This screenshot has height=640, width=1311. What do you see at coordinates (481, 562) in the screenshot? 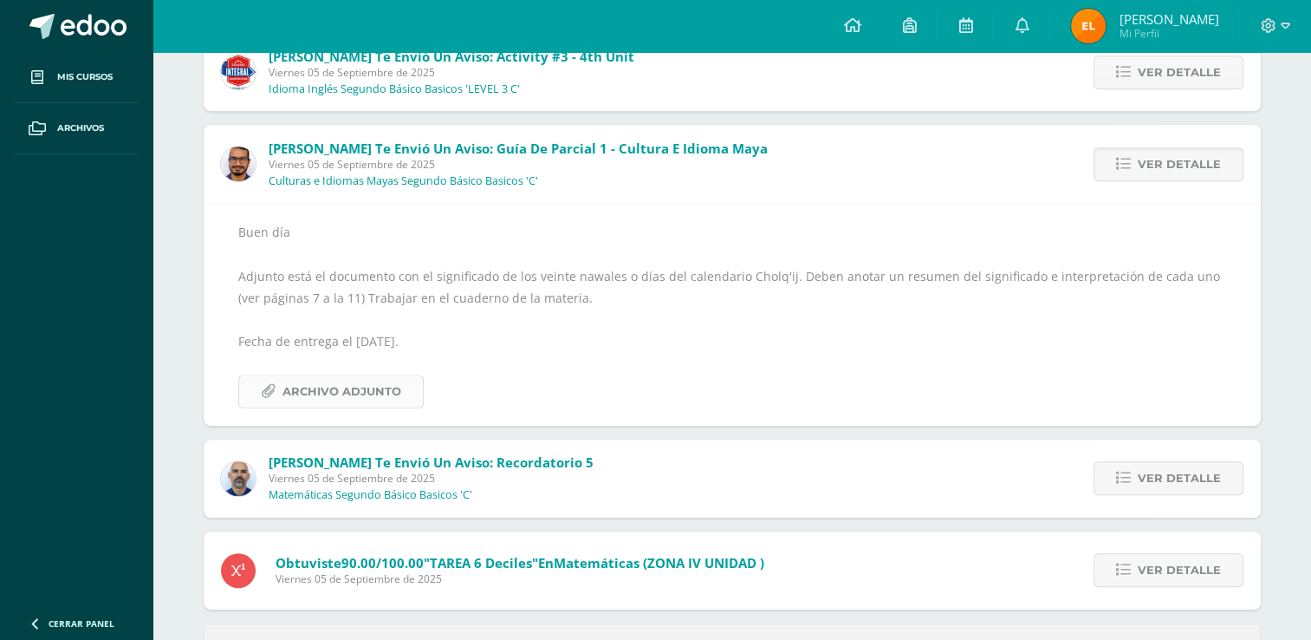
I see `span: "TAREA 6 Deciles"` at bounding box center [481, 562].